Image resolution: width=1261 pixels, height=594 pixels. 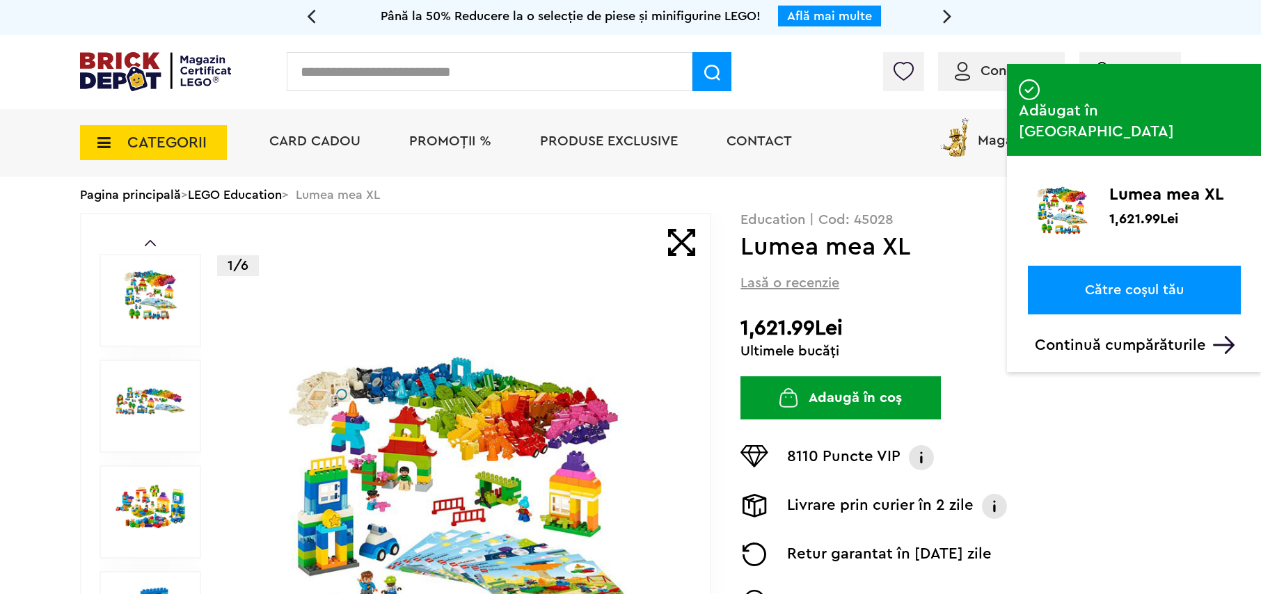 What do you see at coordinates (1223, 345) in the screenshot?
I see `img: Arrow%20-%20Down.svg` at bounding box center [1223, 345].